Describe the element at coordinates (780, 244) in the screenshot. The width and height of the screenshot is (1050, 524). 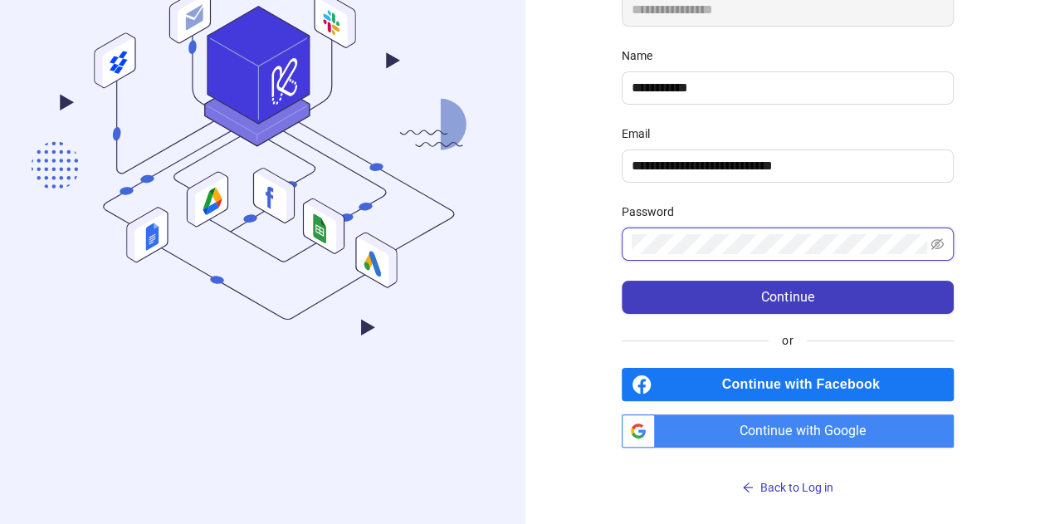
I see `input: Password` at that location.